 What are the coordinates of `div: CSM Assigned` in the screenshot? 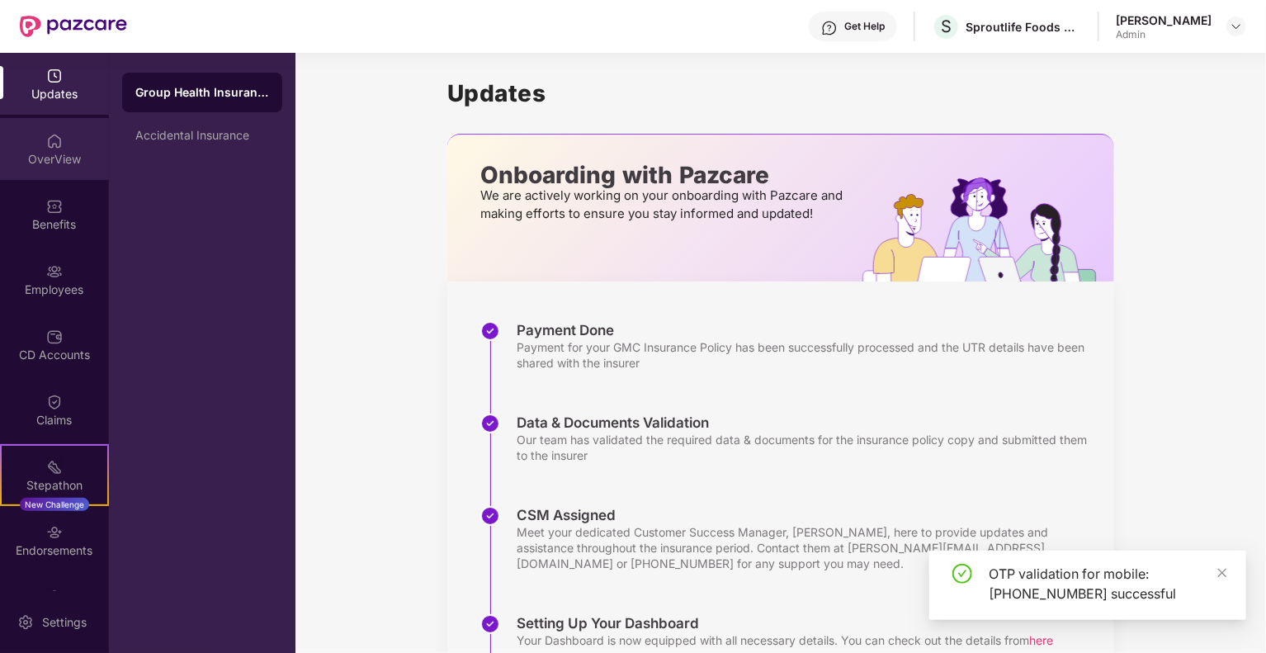 It's located at (807, 515).